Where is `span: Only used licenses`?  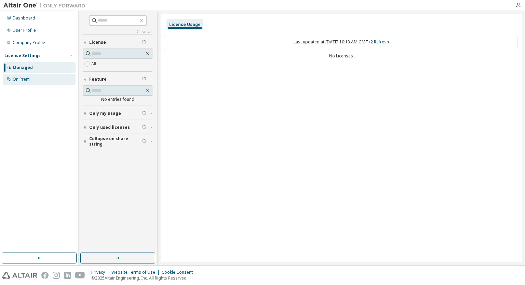 span: Only used licenses is located at coordinates (109, 128).